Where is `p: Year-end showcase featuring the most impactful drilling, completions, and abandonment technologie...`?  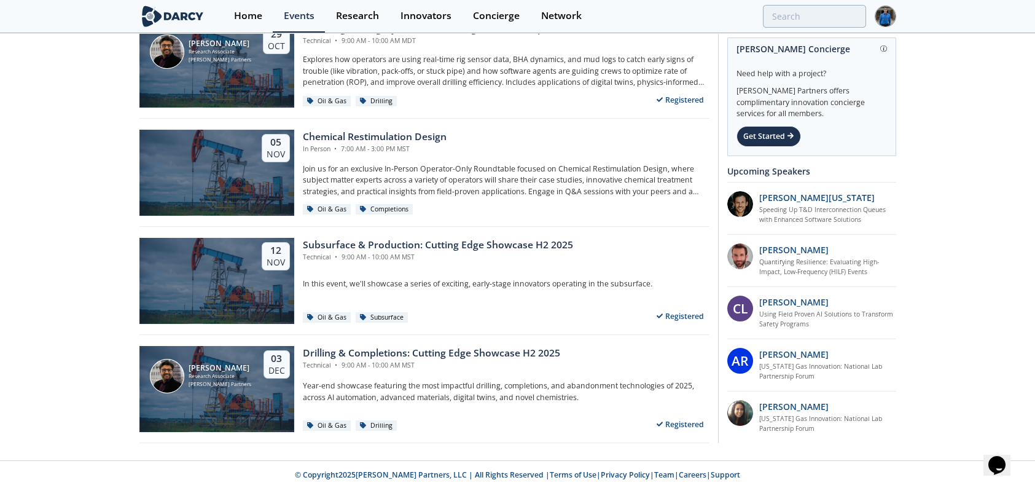 p: Year-end showcase featuring the most impactful drilling, completions, and abandonment technologie... is located at coordinates (506, 391).